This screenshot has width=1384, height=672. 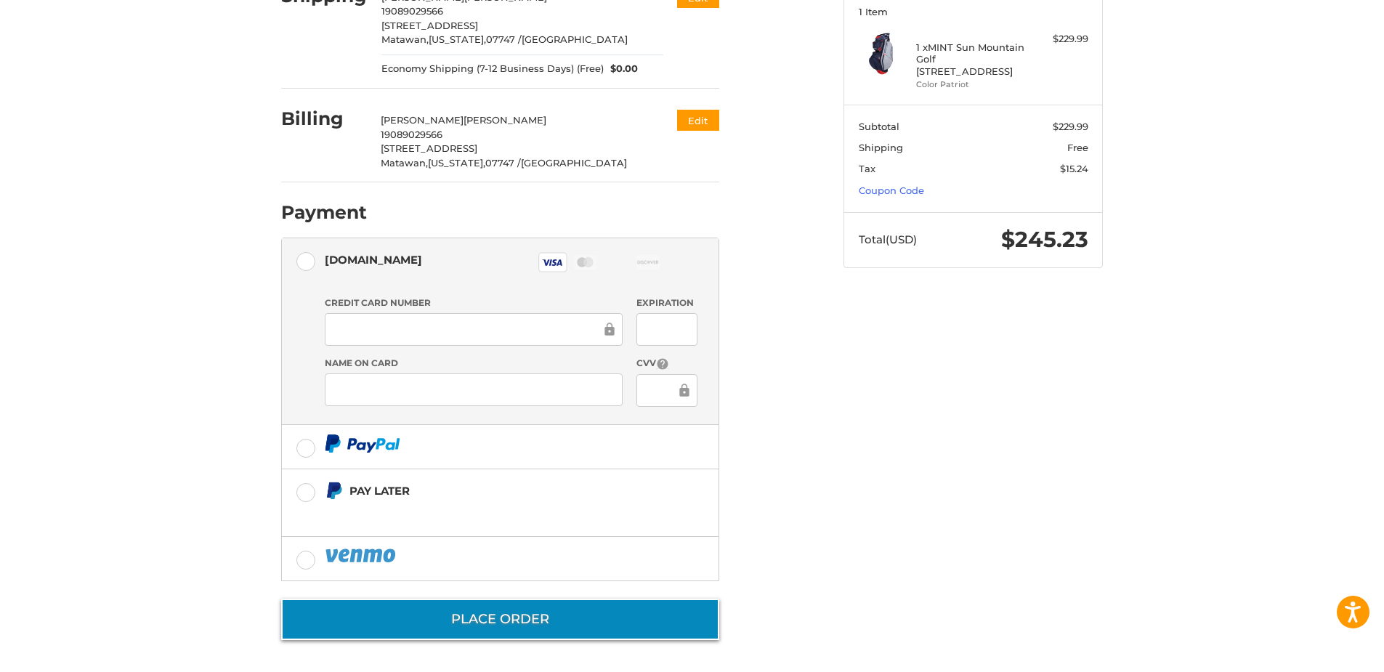 What do you see at coordinates (474, 303) in the screenshot?
I see `label: Credit Card Number` at bounding box center [474, 303].